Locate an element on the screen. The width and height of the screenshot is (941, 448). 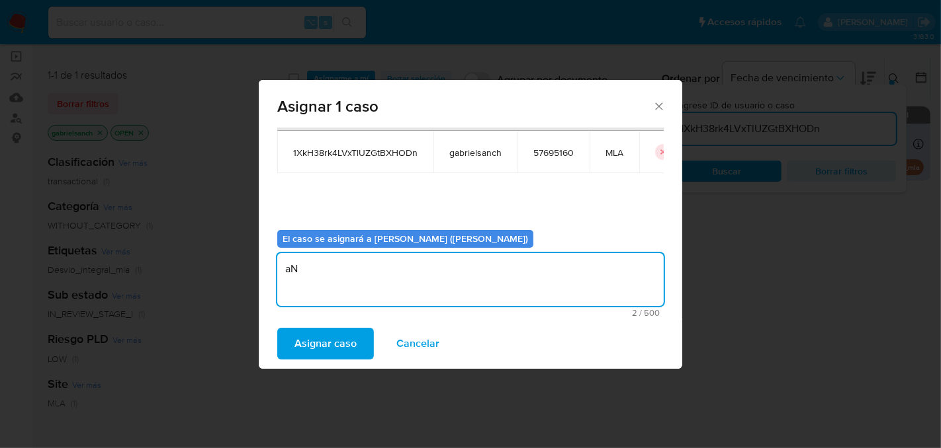
span: gabrielsanch is located at coordinates (475, 153).